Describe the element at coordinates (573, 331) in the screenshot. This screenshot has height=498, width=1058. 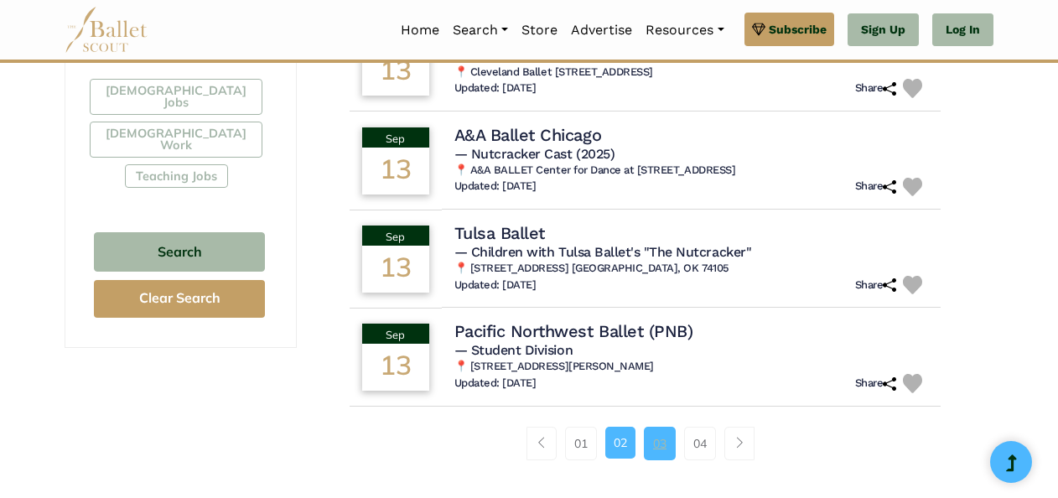
I see `h4: Pacific Northwest Ballet (PNB)` at that location.